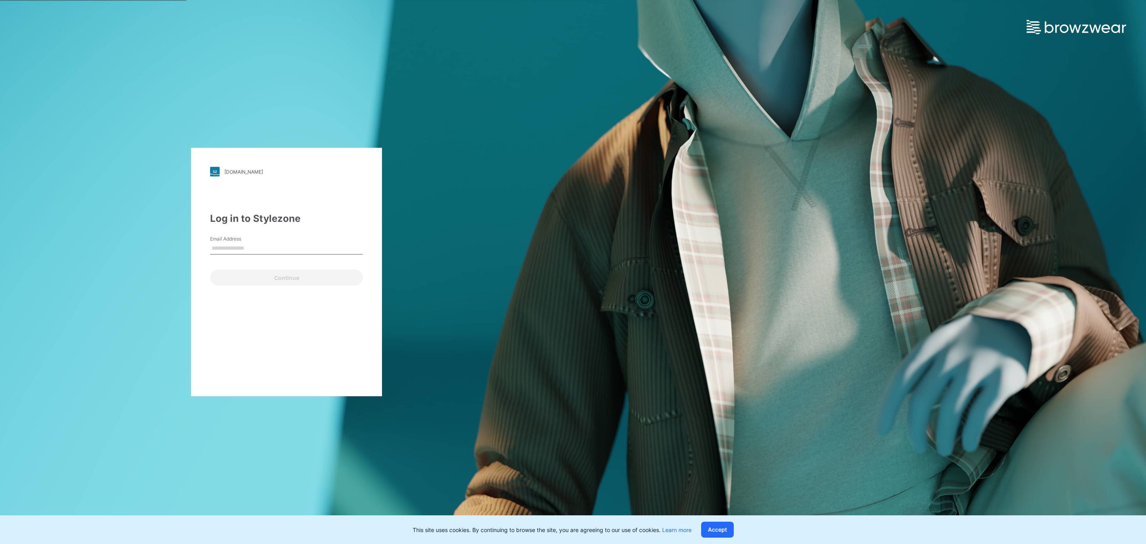 The image size is (1146, 544). Describe the element at coordinates (552, 529) in the screenshot. I see `p: This site uses cookies. By continuing to browse the site, you are agreeing to our use of cookies.` at that location.